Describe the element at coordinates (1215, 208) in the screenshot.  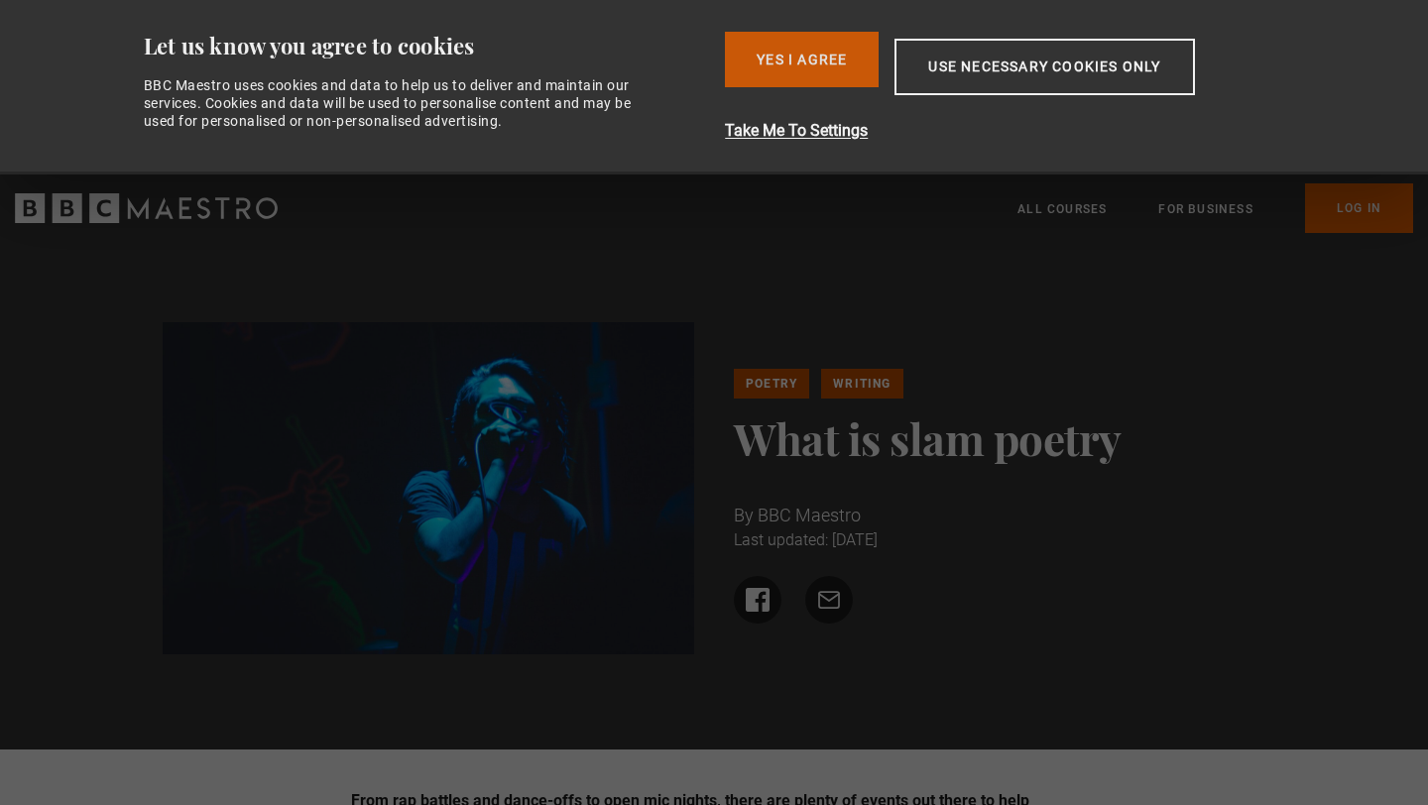
I see `nav: Primary` at that location.